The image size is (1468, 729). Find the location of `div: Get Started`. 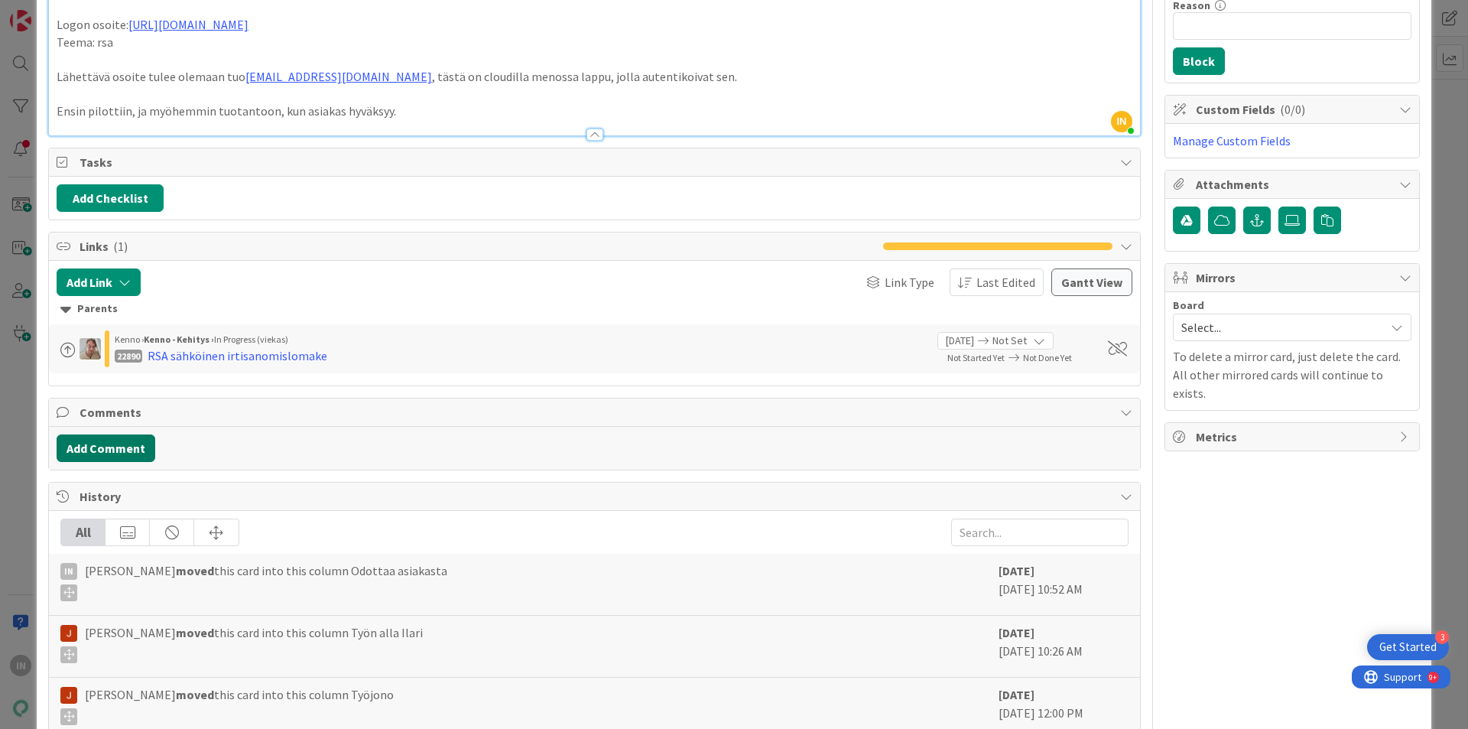

div: Get Started is located at coordinates (1408, 647).